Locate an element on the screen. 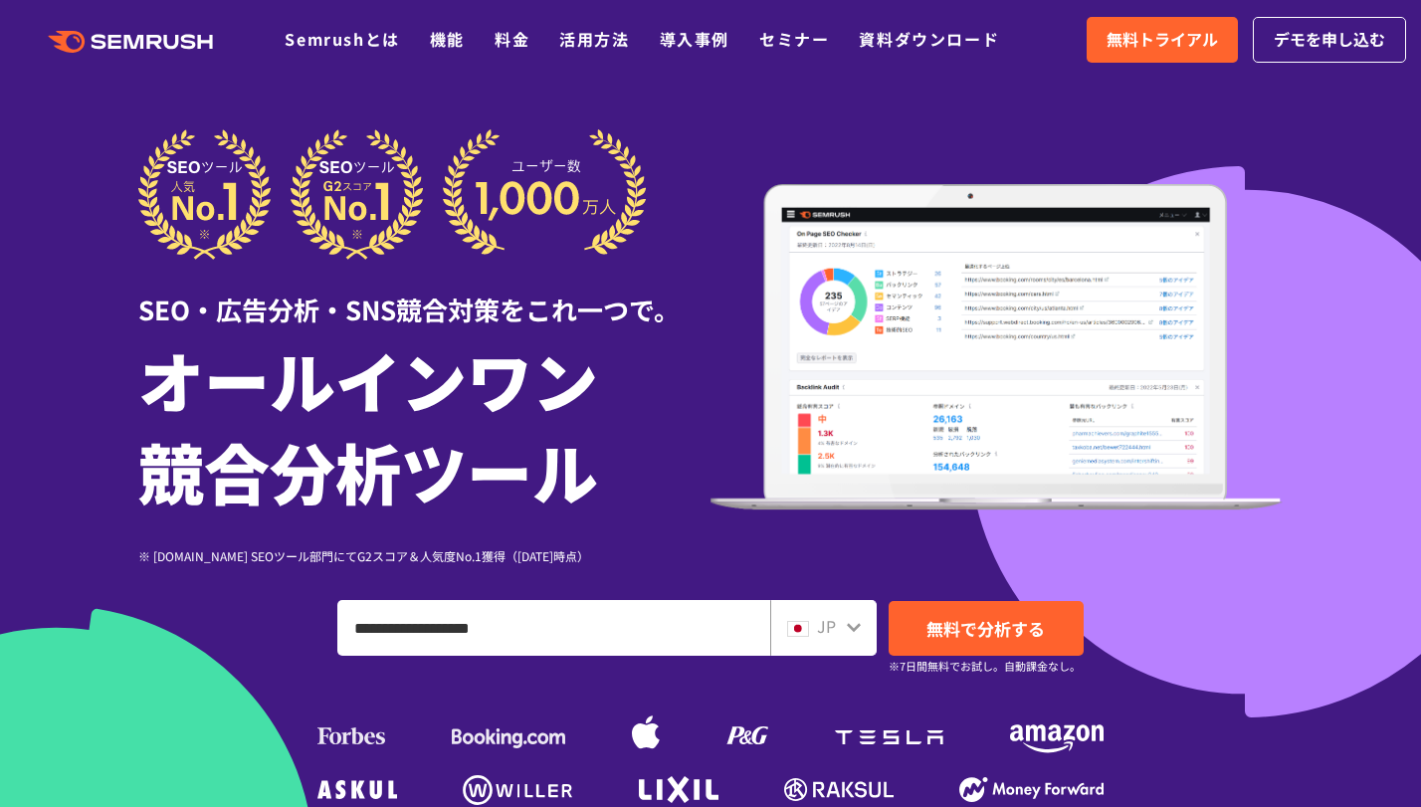 The height and width of the screenshot is (807, 1421). span: デモを申し込む is located at coordinates (1330, 40).